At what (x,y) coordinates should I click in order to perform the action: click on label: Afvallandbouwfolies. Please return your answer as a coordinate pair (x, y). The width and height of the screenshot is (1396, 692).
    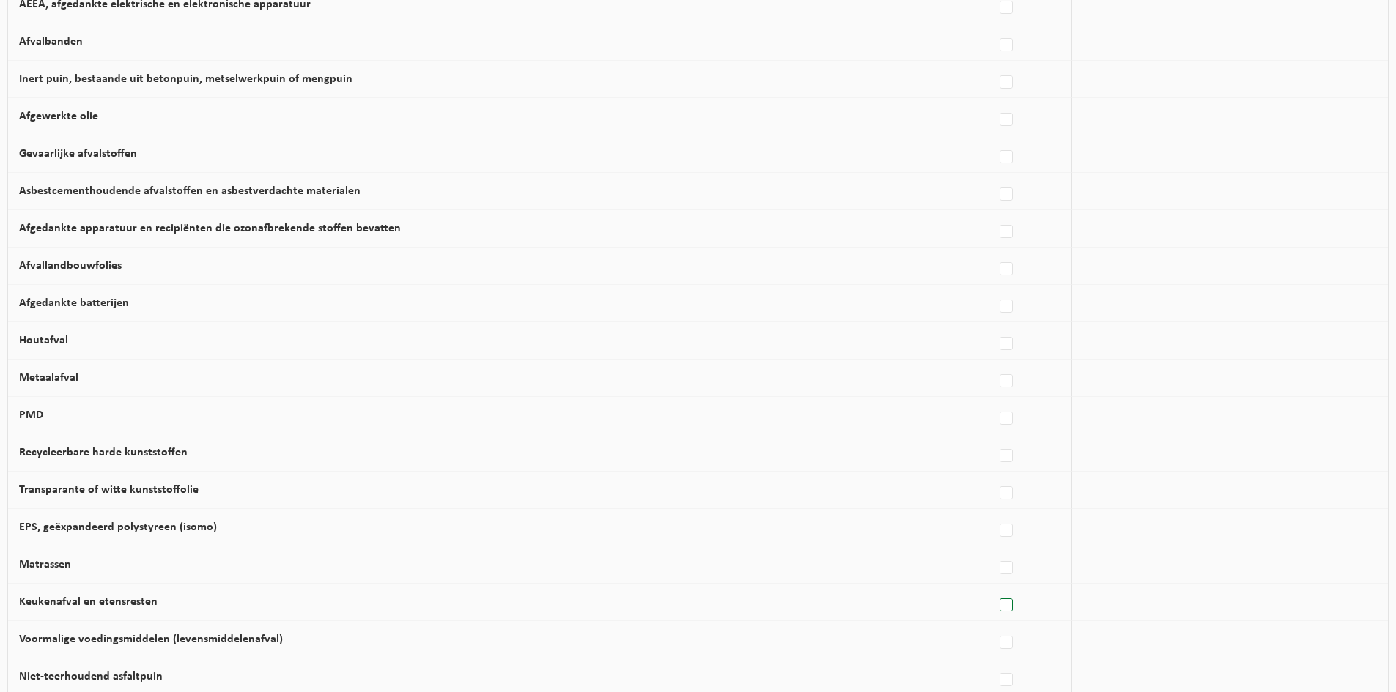
    Looking at the image, I should click on (70, 266).